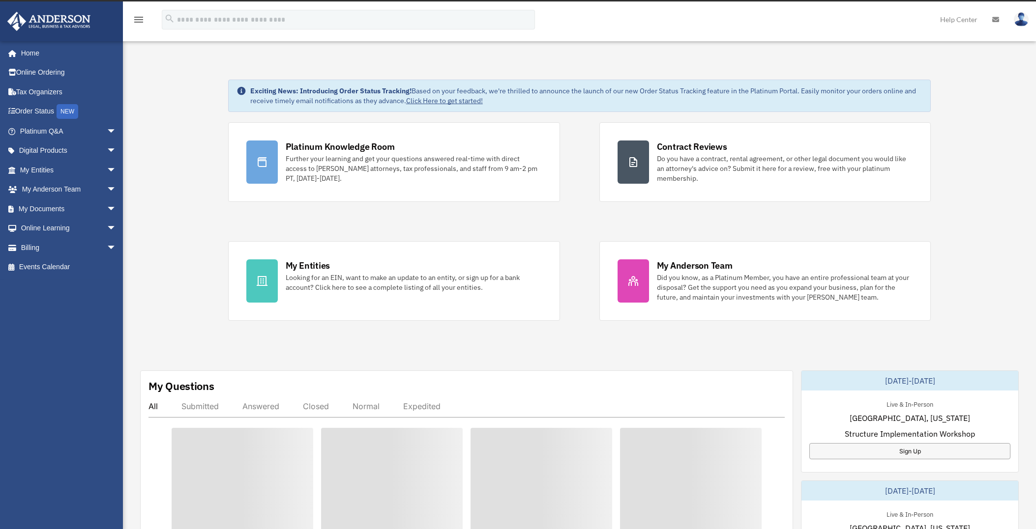 This screenshot has width=1036, height=529. Describe the element at coordinates (69, 92) in the screenshot. I see `a: Tax Organizers` at that location.